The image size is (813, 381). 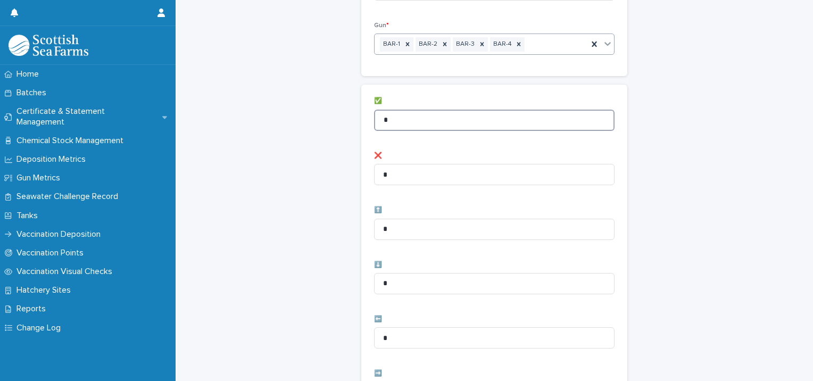 I want to click on p: Certificate & Statement Management, so click(x=87, y=116).